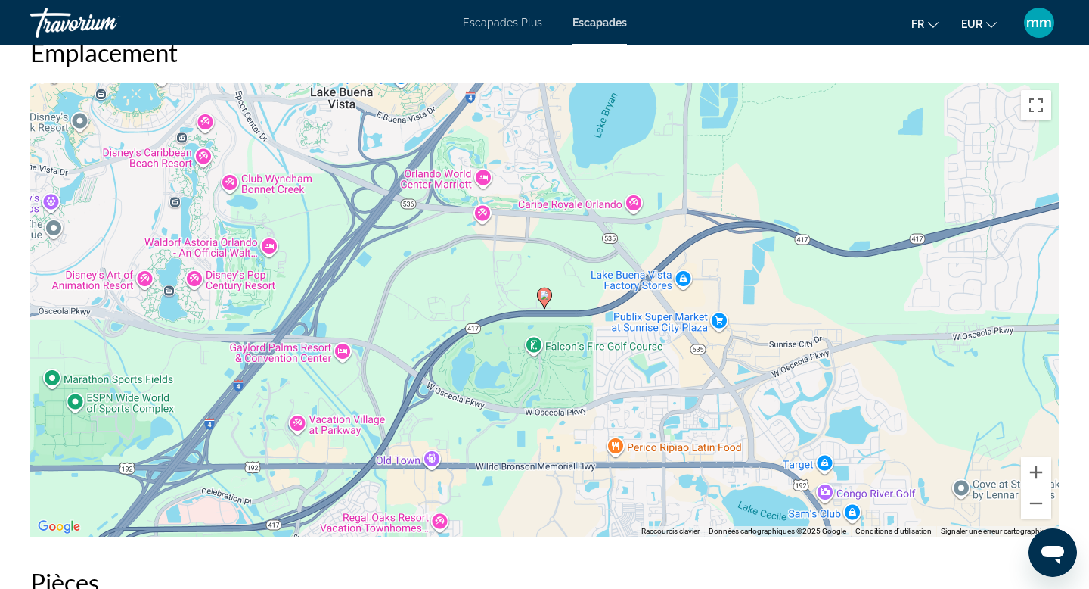 The width and height of the screenshot is (1089, 589). What do you see at coordinates (893, 530) in the screenshot?
I see `a: Conditions d'utilisation (s'ouvre dans un nouvel onglet)` at bounding box center [893, 530].